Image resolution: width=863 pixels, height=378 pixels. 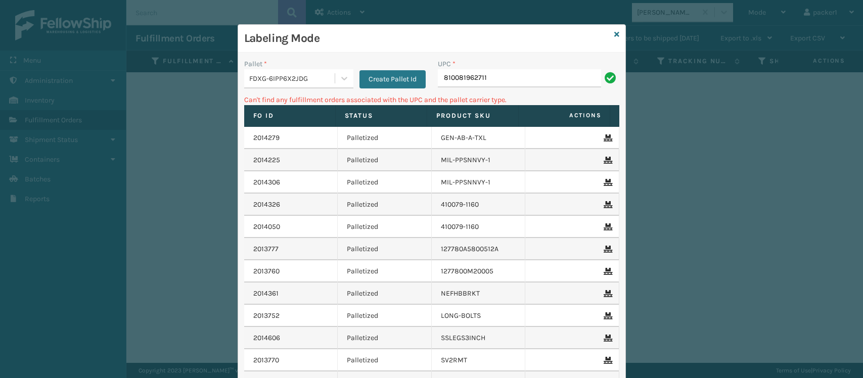 I want to click on td: NEFHBBRKT, so click(x=479, y=294).